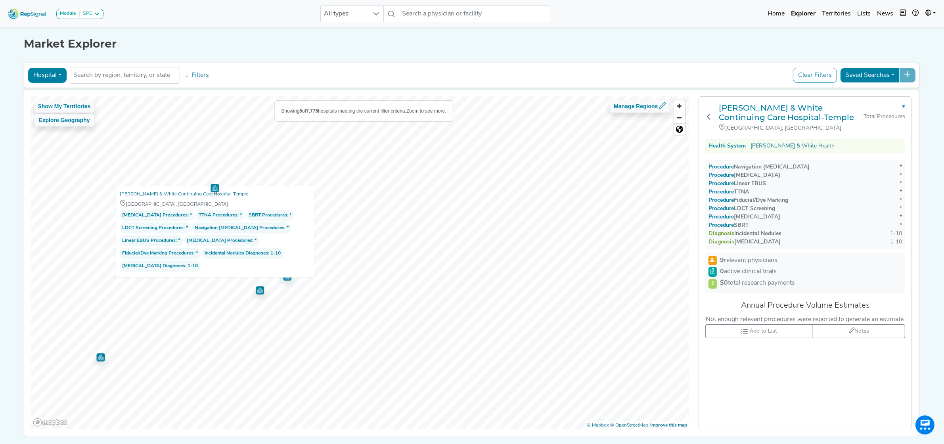 The image size is (944, 444). I want to click on span: SBRT Procedures, so click(267, 215).